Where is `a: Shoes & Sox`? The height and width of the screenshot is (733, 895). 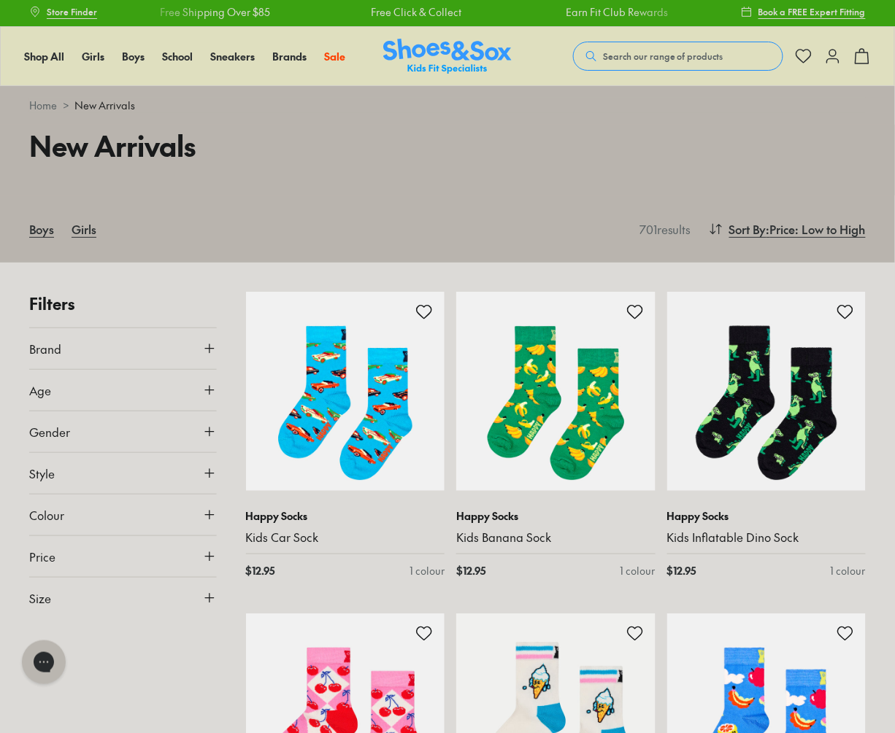
a: Shoes & Sox is located at coordinates (447, 56).